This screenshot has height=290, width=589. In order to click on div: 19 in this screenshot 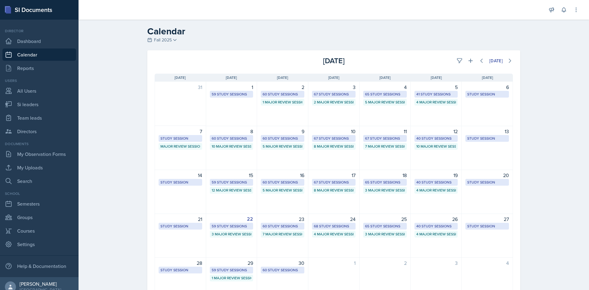, I will do `click(436, 175)`.